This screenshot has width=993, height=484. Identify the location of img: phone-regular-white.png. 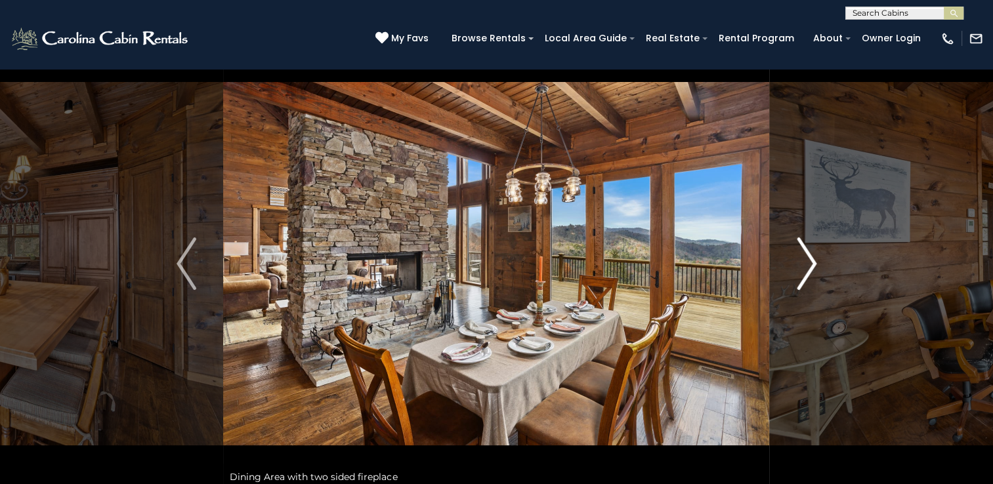
(948, 39).